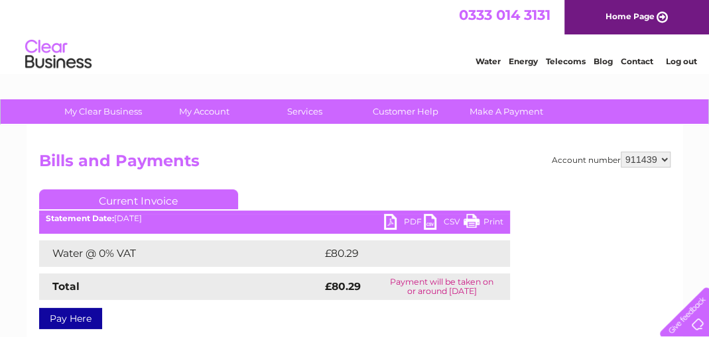  Describe the element at coordinates (355, 164) in the screenshot. I see `h2: Bills and Payments` at that location.